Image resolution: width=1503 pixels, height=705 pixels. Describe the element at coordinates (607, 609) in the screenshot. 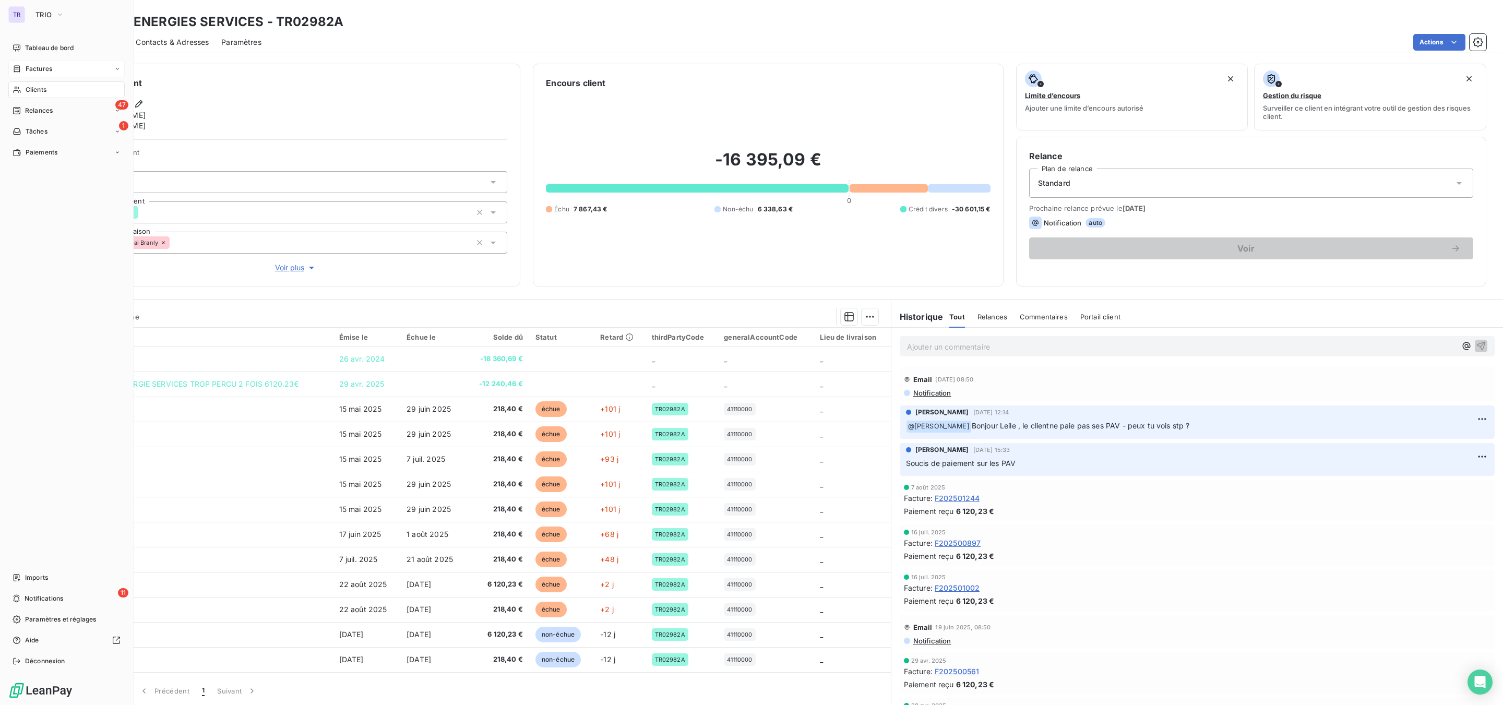

I see `span: +2 j` at that location.